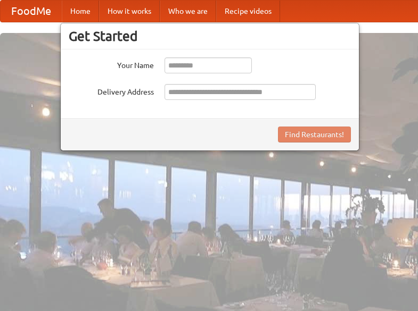 The height and width of the screenshot is (311, 418). Describe the element at coordinates (314, 135) in the screenshot. I see `button: Find Restaurants!` at that location.